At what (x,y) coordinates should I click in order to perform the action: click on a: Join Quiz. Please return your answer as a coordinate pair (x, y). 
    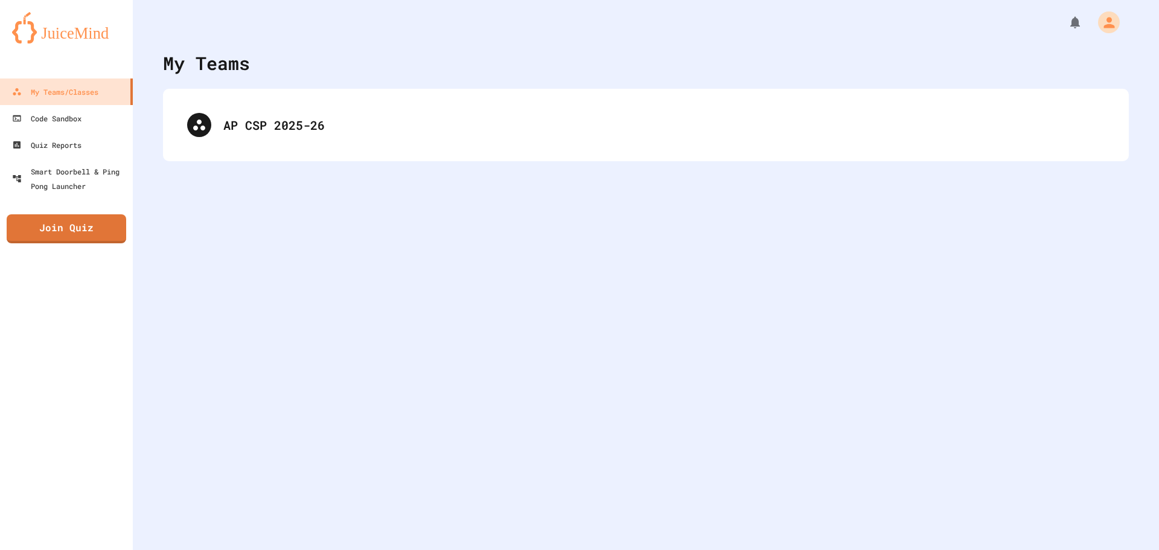
    Looking at the image, I should click on (66, 229).